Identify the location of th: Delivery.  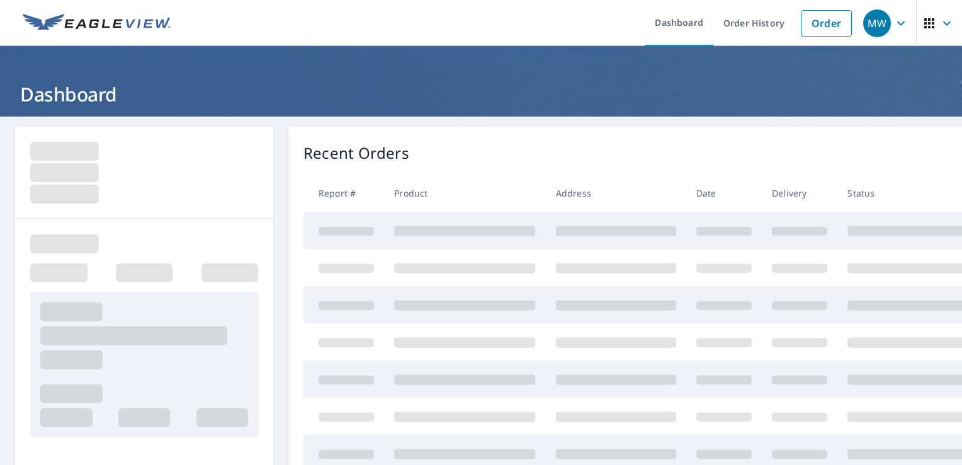
(800, 193).